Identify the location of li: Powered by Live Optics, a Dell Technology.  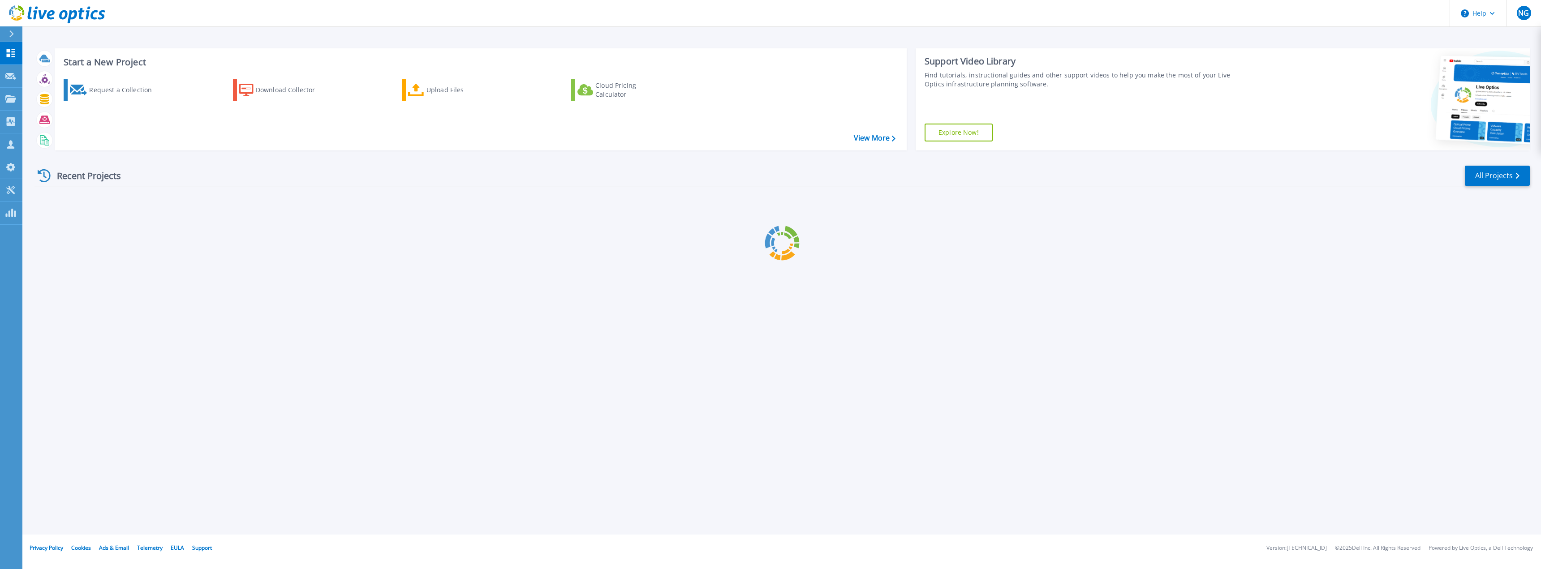
(1480, 548).